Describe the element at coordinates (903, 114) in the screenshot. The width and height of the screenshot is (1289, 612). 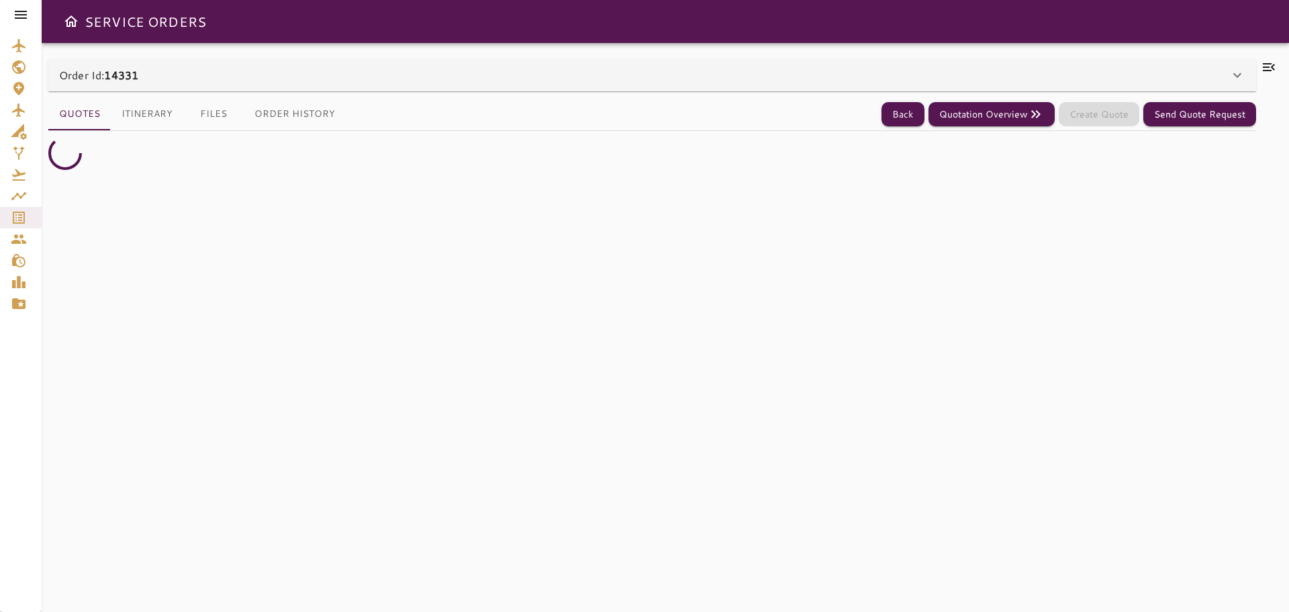
I see `button: Back` at that location.